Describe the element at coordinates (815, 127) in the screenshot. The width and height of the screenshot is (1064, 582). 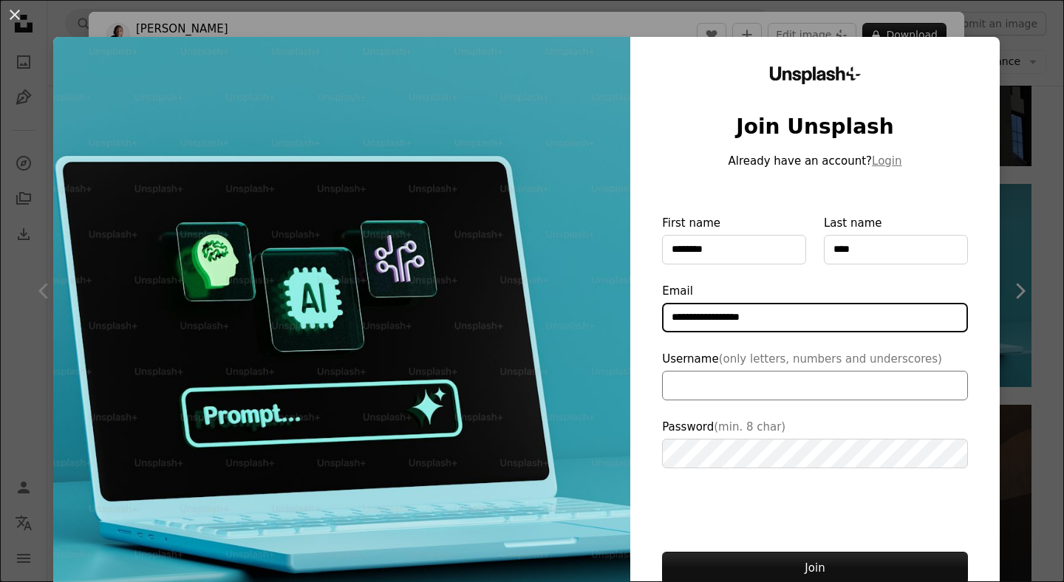
I see `h1: Join Unsplash` at that location.